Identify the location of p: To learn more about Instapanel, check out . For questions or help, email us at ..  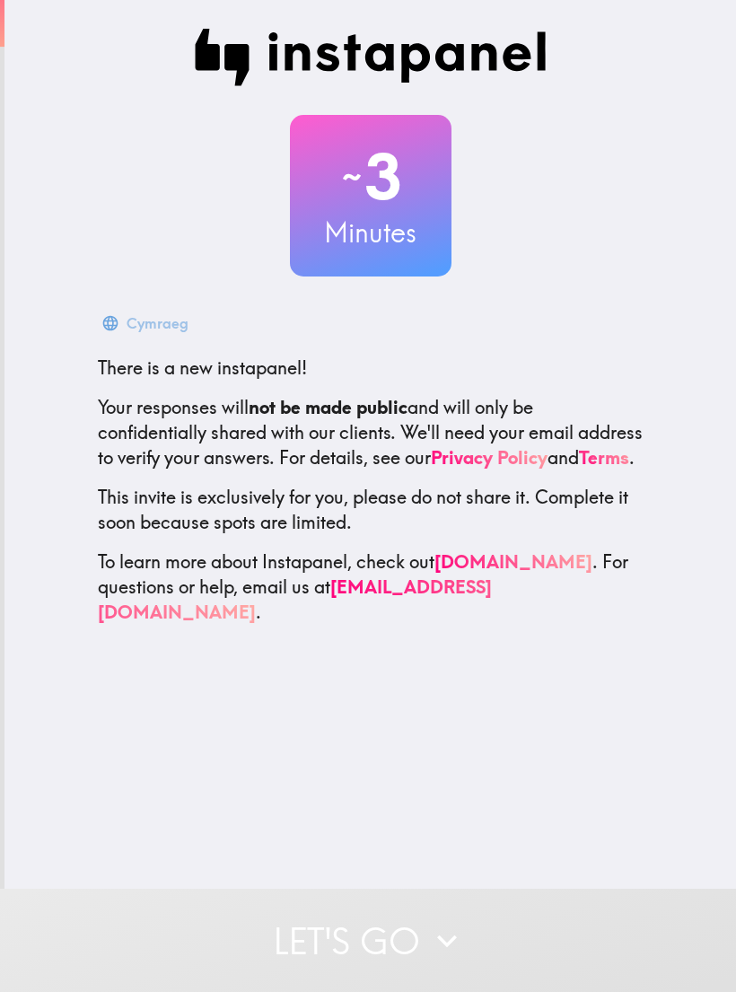
(371, 587).